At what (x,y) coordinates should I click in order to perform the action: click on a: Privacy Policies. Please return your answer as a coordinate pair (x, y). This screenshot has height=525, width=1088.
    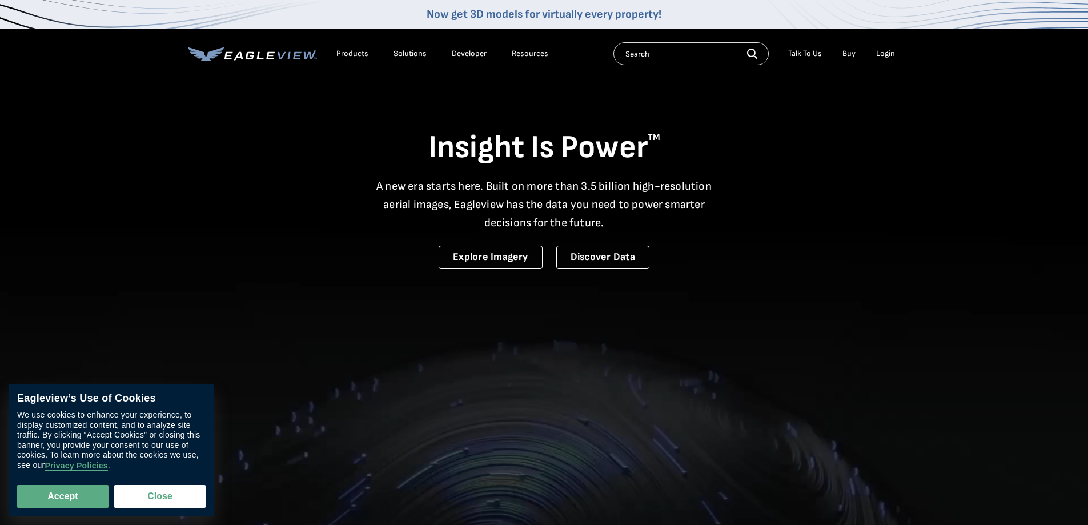
    Looking at the image, I should click on (76, 465).